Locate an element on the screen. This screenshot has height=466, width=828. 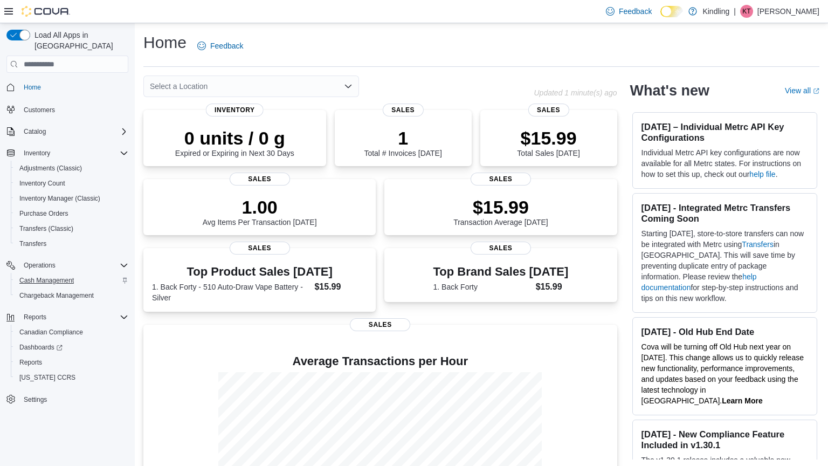
p: Individual Metrc API key configurations are now available for all Metrc states. For instructions ... is located at coordinates (725, 163).